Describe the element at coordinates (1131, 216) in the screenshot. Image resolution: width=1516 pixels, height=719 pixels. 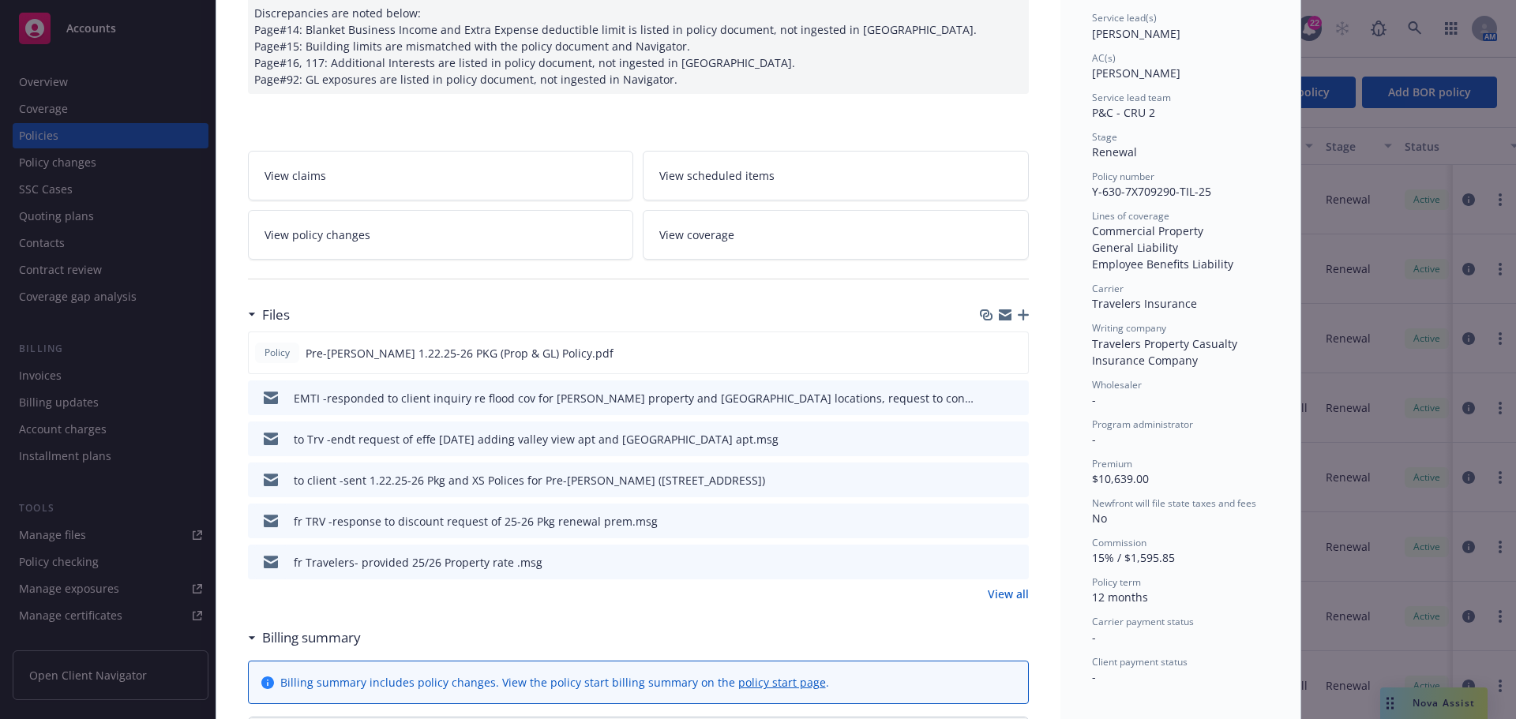
I see `span: Lines of coverage` at that location.